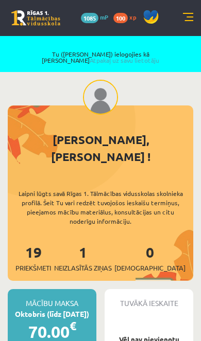  What do you see at coordinates (132, 17) in the screenshot?
I see `span: xp` at bounding box center [132, 17].